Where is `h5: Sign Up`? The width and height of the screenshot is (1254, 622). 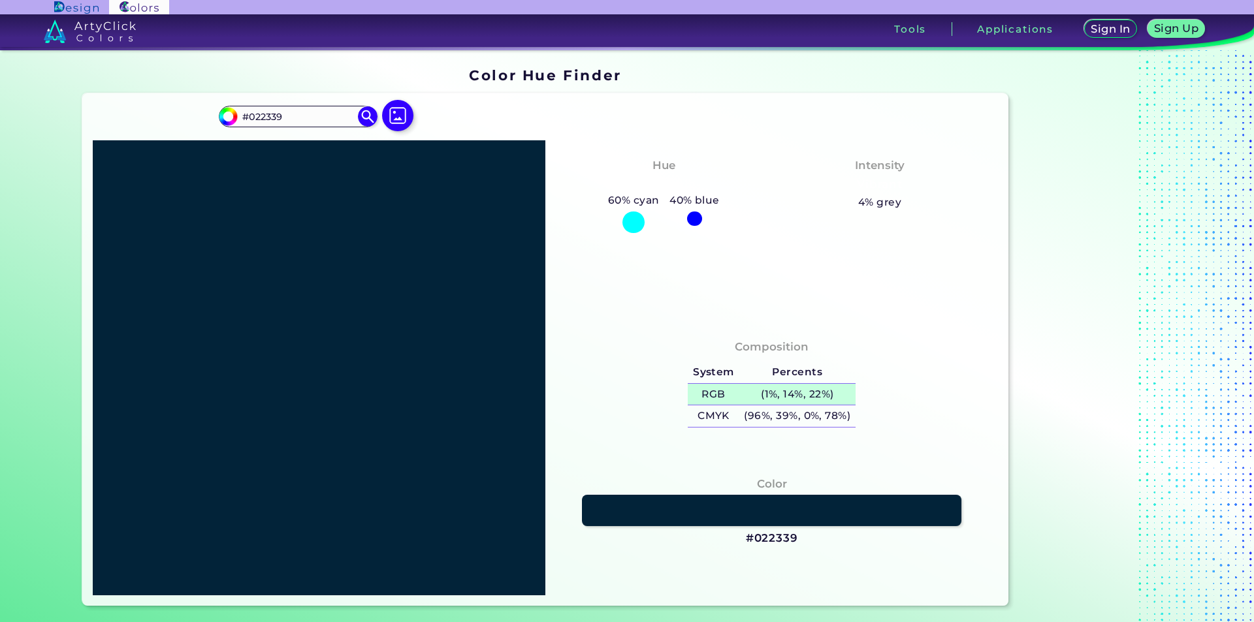 h5: Sign Up is located at coordinates (1176, 28).